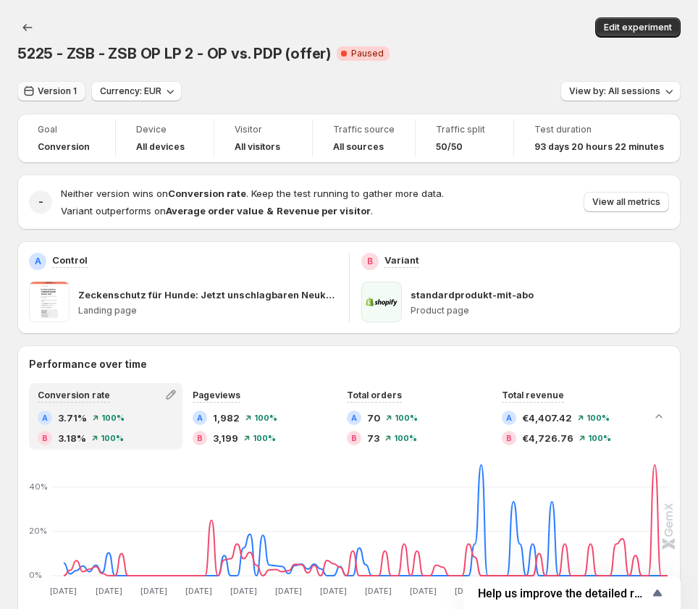  Describe the element at coordinates (64, 147) in the screenshot. I see `span: Conversion` at that location.